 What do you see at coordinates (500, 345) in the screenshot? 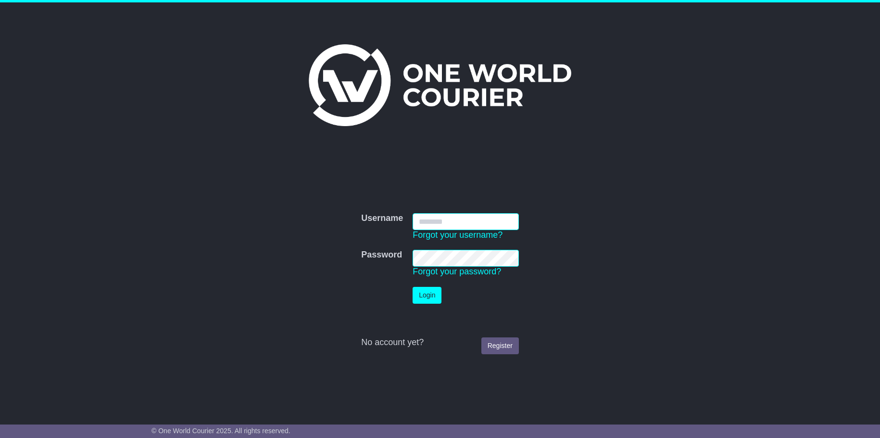
I see `a: Register` at bounding box center [500, 345].